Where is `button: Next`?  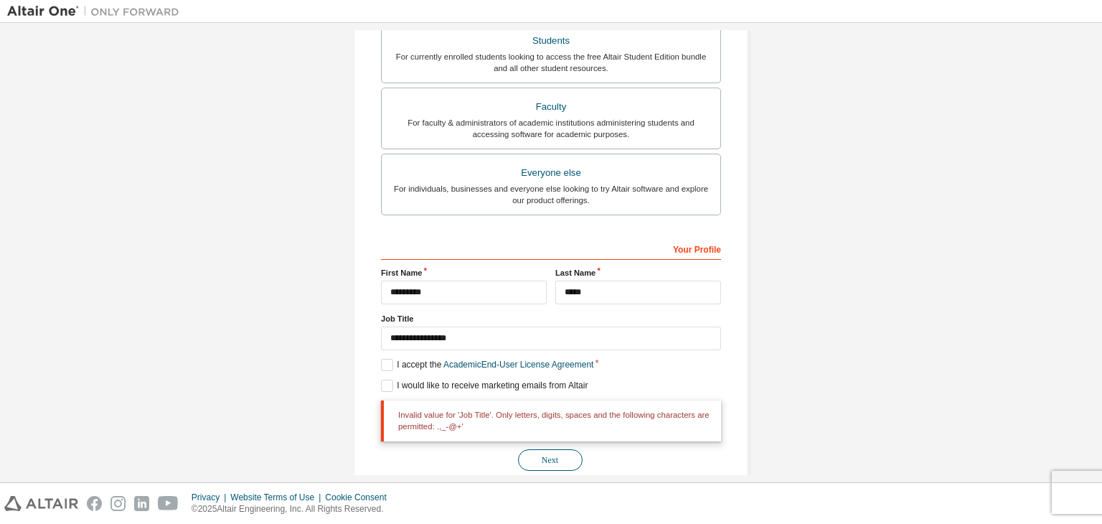 button: Next is located at coordinates (550, 460).